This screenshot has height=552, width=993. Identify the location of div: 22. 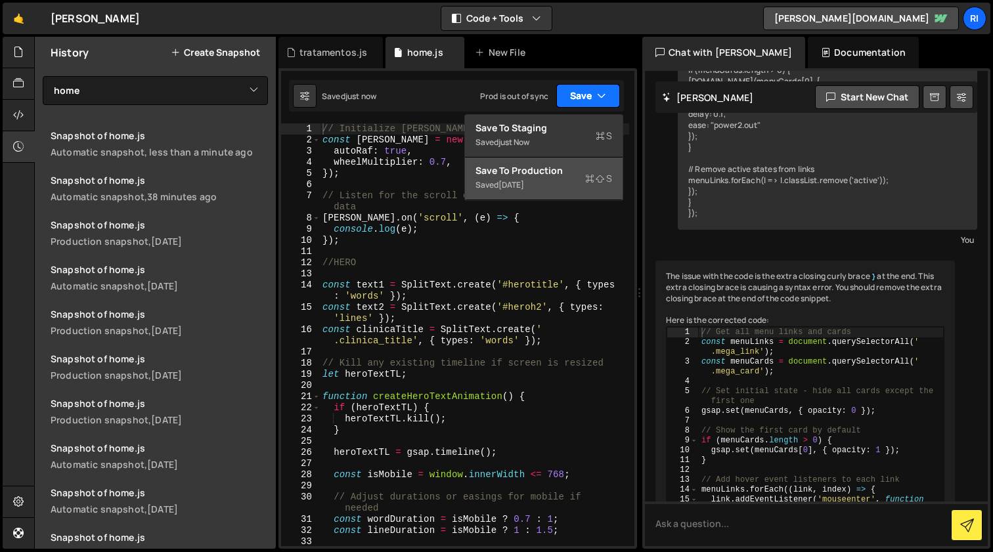
(301, 408).